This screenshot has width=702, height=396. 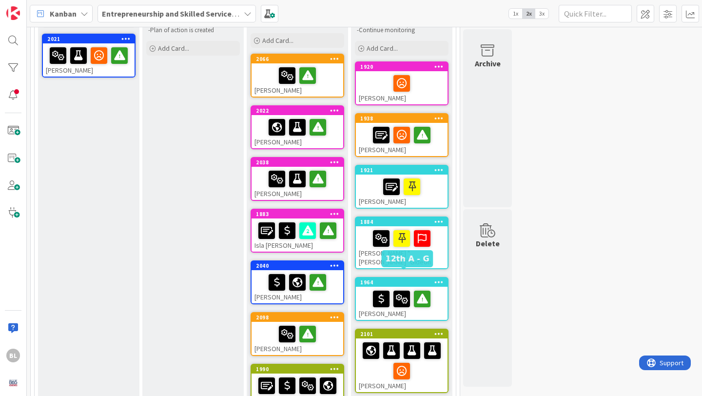 What do you see at coordinates (515, 14) in the screenshot?
I see `span: 1x` at bounding box center [515, 14].